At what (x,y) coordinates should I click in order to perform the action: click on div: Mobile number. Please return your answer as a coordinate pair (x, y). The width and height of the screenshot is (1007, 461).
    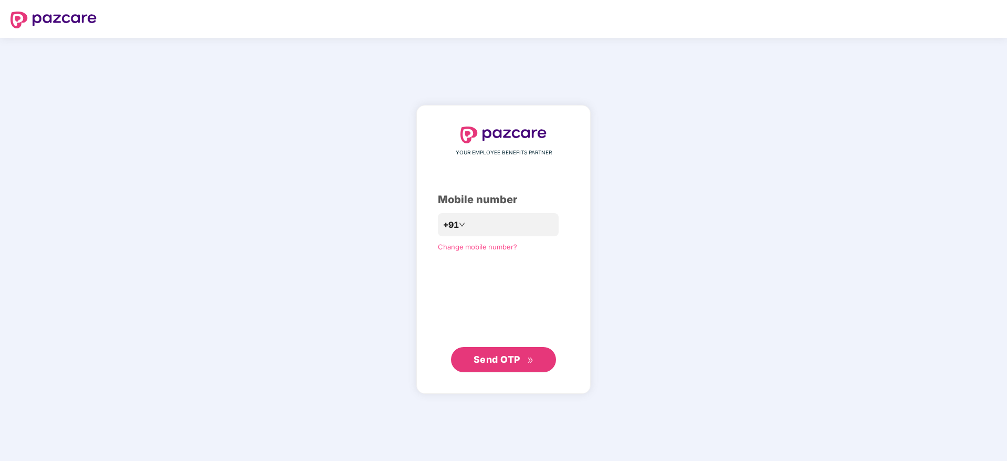
    Looking at the image, I should click on (503, 199).